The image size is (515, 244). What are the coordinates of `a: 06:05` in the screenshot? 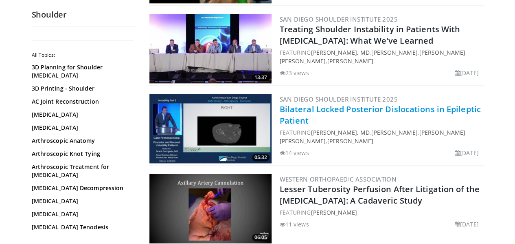 It's located at (211, 208).